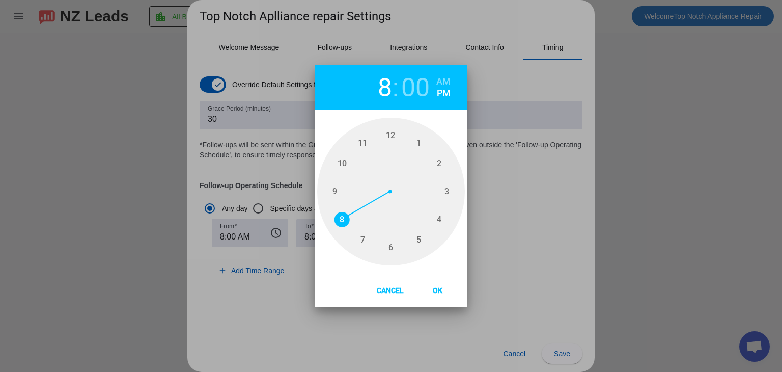 This screenshot has height=372, width=782. What do you see at coordinates (391, 136) in the screenshot?
I see `span: 12` at bounding box center [391, 136].